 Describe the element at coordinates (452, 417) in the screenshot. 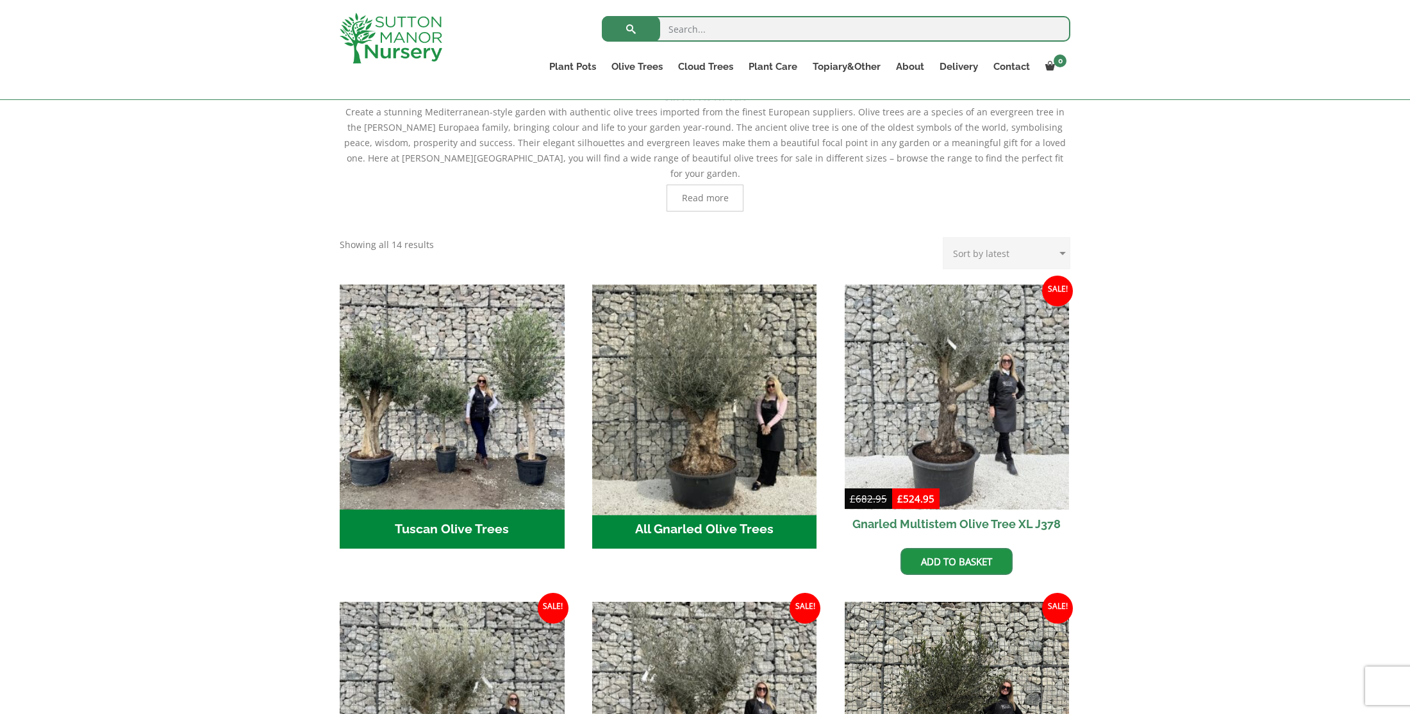

I see `a: Visit product category Tuscan Olive Trees` at that location.